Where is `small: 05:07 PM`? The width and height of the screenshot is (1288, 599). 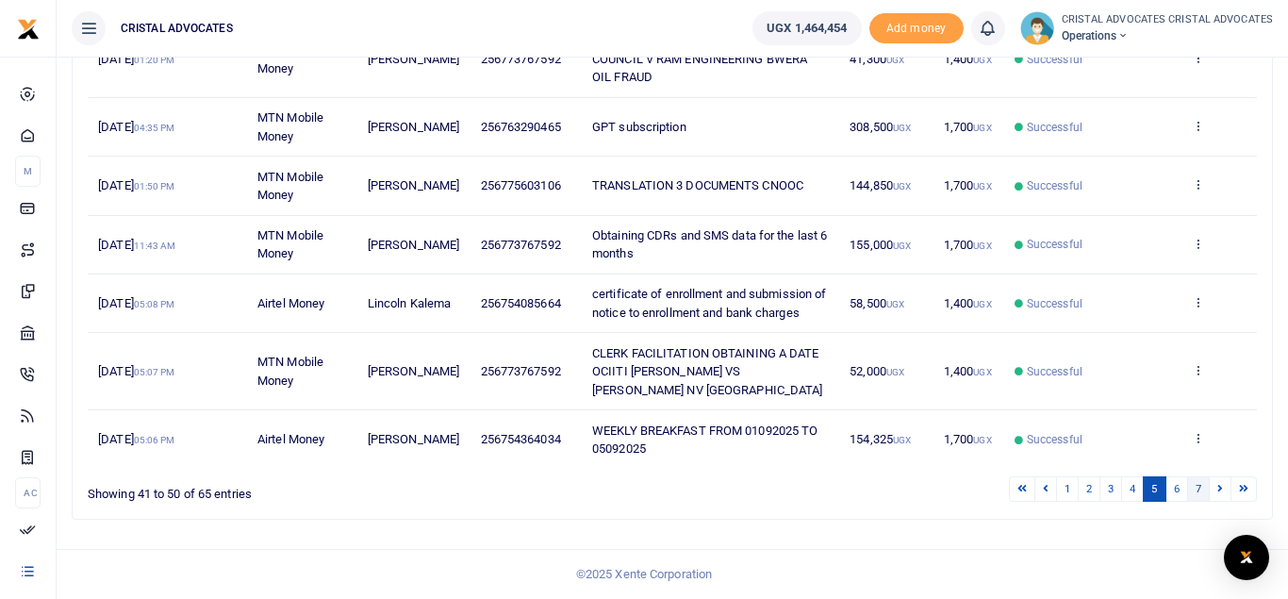
small: 05:07 PM is located at coordinates (155, 371).